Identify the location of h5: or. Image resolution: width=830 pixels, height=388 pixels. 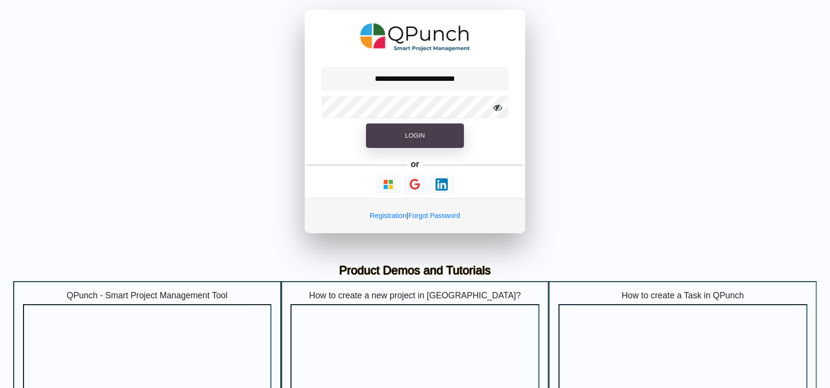
(415, 165).